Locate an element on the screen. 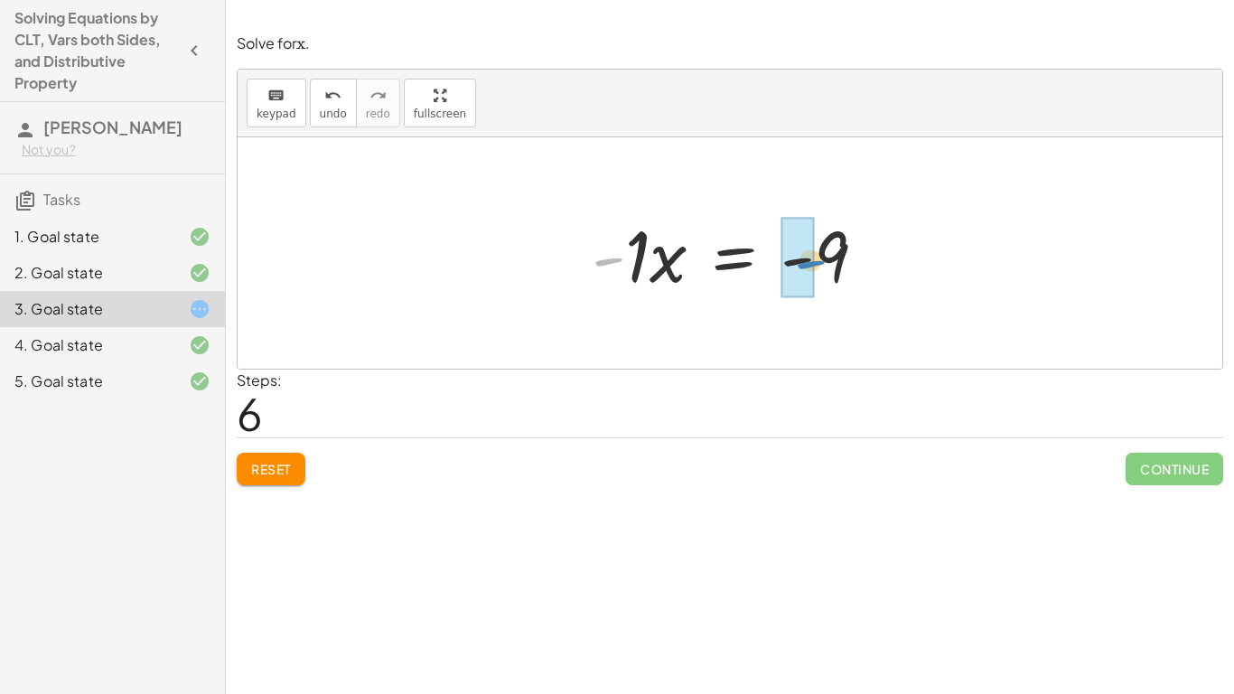 This screenshot has height=694, width=1234. button: Reset is located at coordinates (271, 469).